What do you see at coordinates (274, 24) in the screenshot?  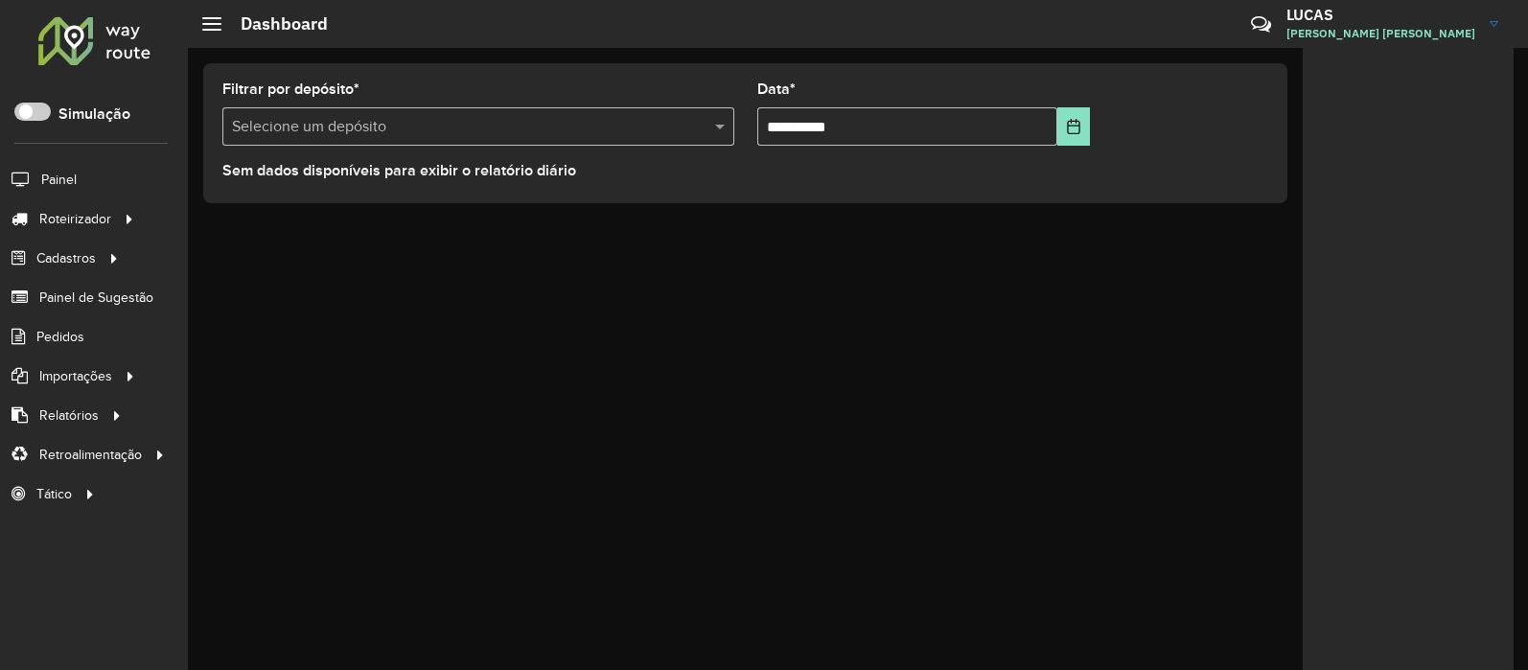 I see `h2: Dashboard` at bounding box center [274, 24].